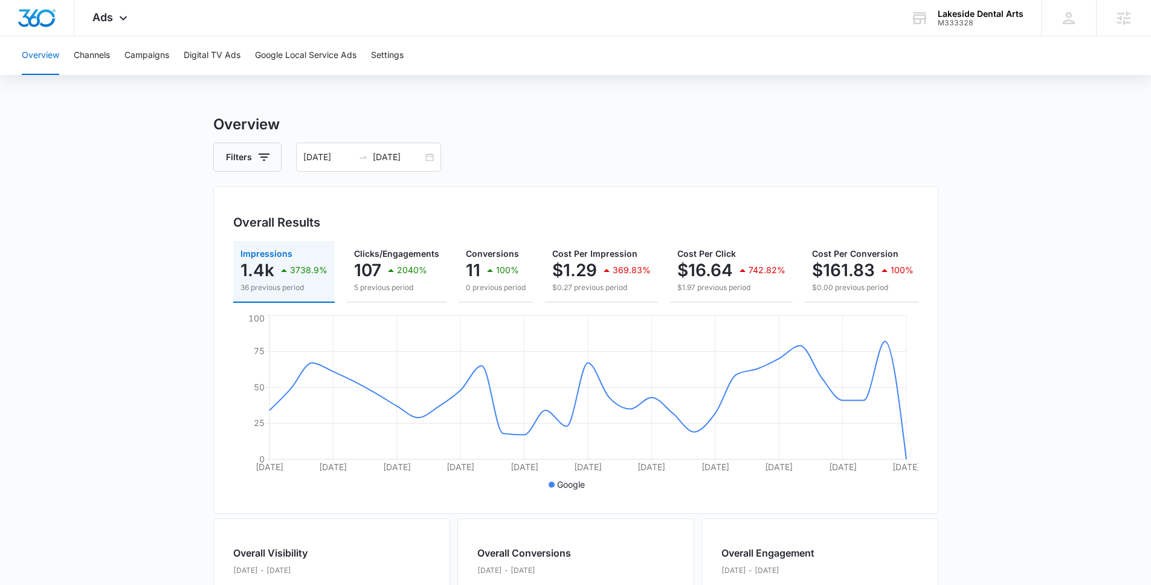  Describe the element at coordinates (284, 553) in the screenshot. I see `h2: Overall Visibility` at that location.